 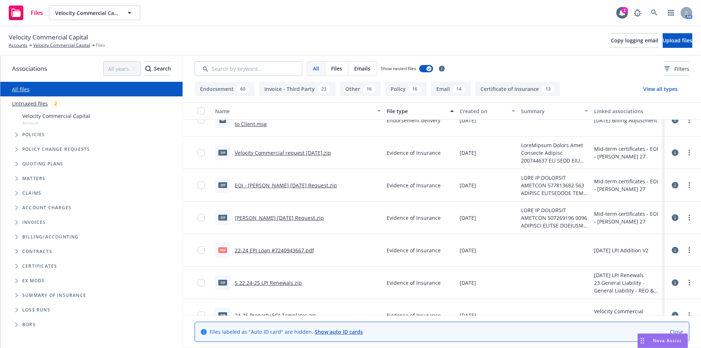 What do you see at coordinates (225, 89) in the screenshot?
I see `button: Endorsement` at bounding box center [225, 89].